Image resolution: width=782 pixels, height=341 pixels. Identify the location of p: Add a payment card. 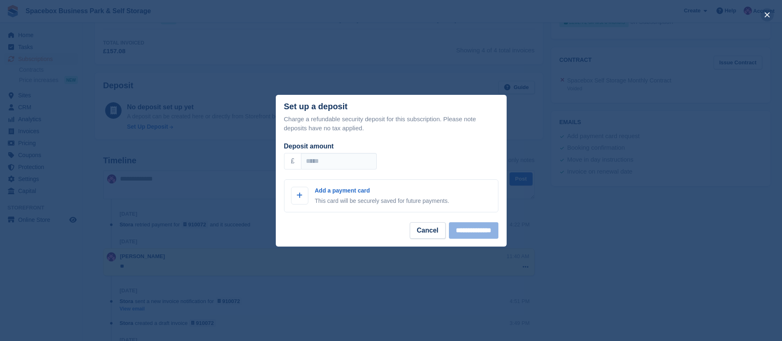
(382, 190).